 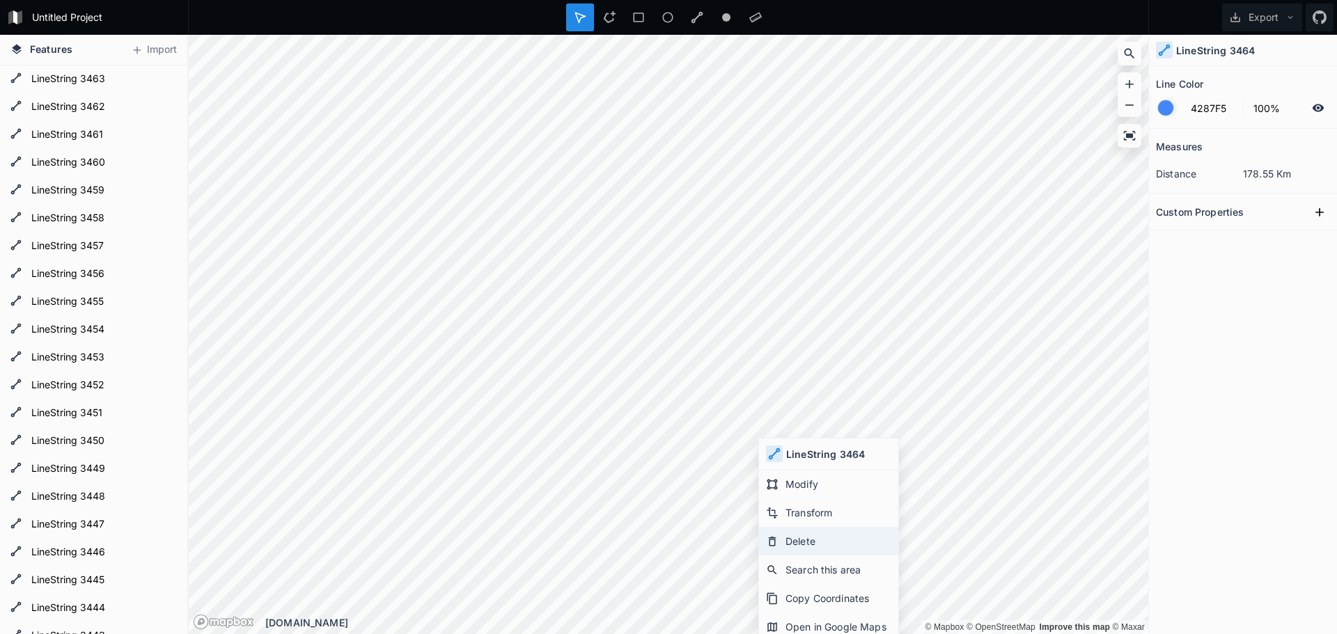 I want to click on div: Modify, so click(x=829, y=484).